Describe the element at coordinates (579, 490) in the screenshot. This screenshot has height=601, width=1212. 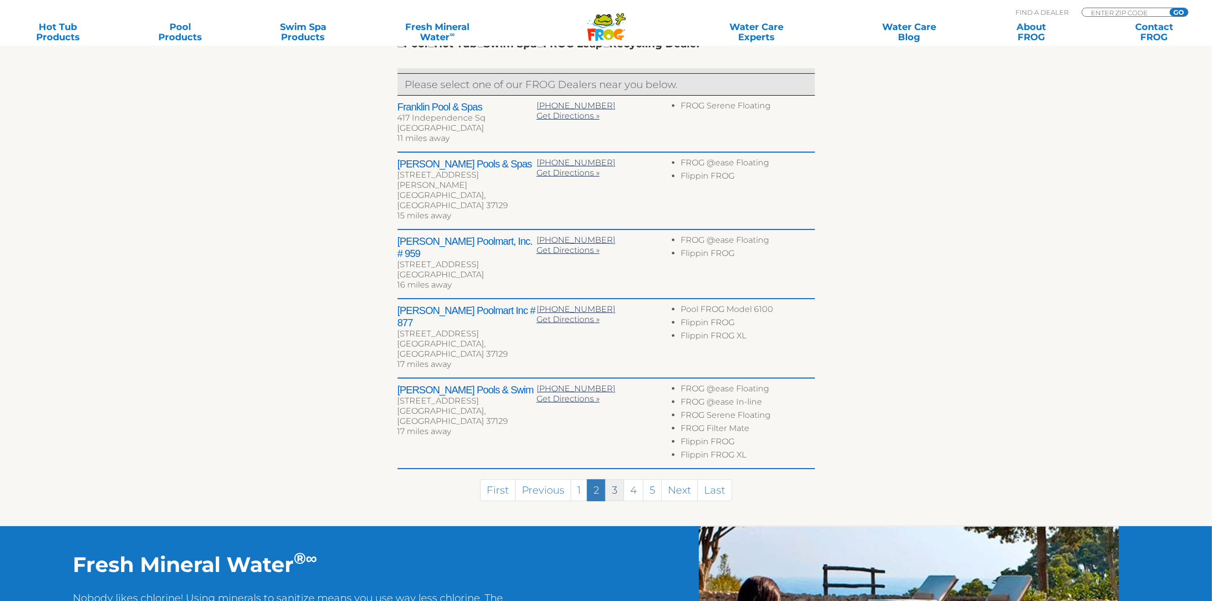
I see `a: 1` at that location.